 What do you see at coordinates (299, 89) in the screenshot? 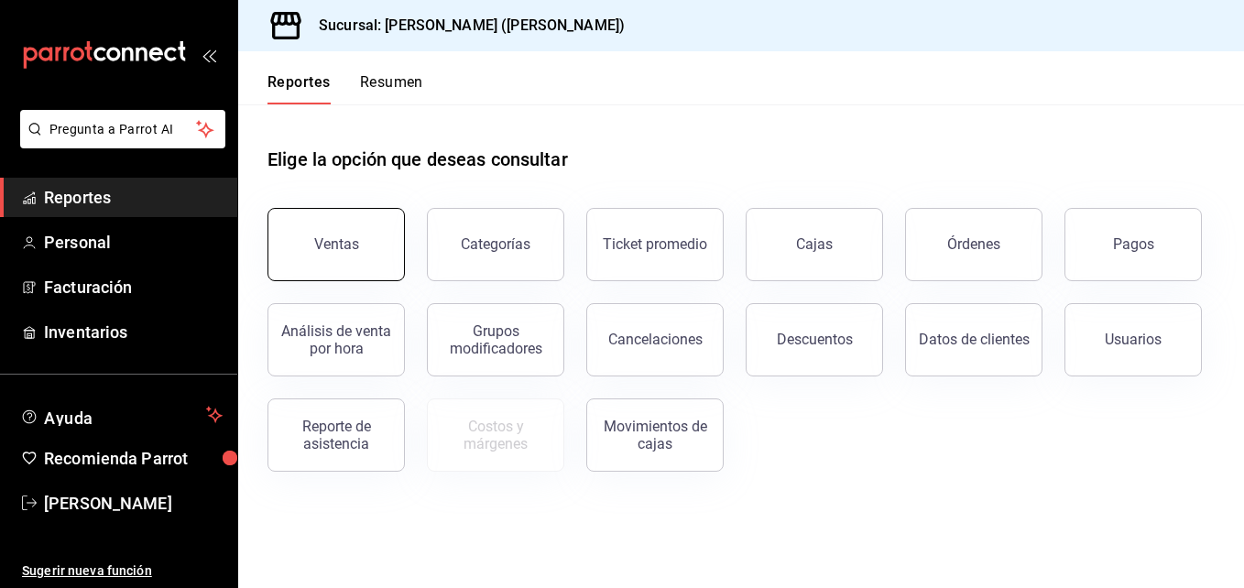
I see `button: Reportes` at bounding box center [299, 89].